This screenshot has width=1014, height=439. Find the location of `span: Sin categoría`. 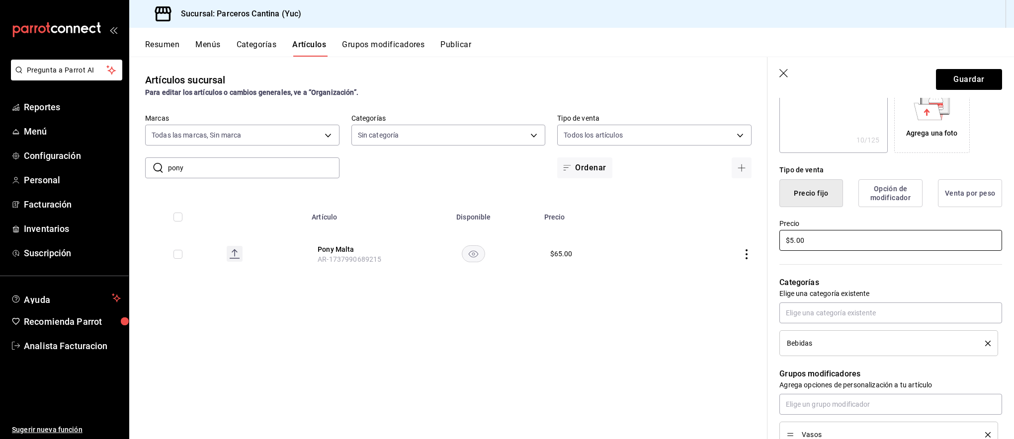

span: Sin categoría is located at coordinates (378, 135).